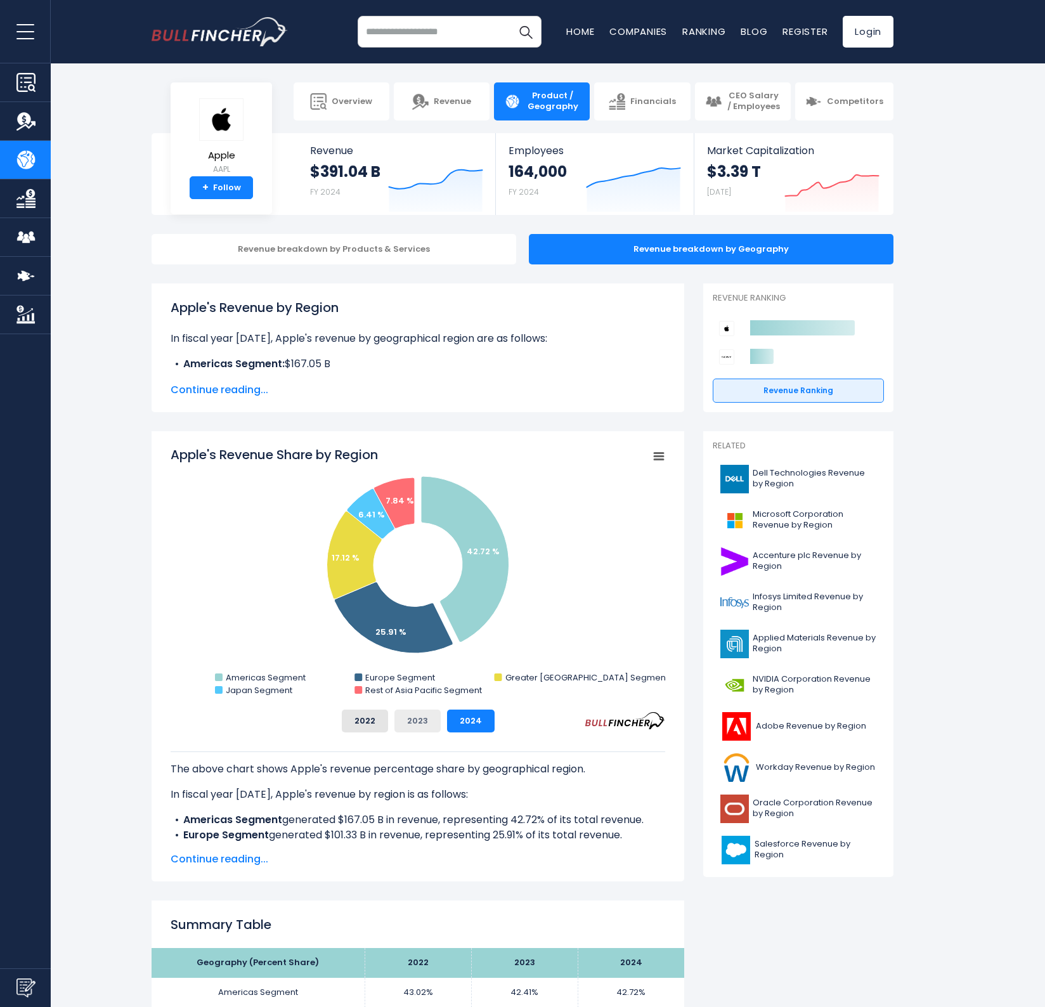 This screenshot has height=1007, width=1045. I want to click on a: Overview, so click(341, 101).